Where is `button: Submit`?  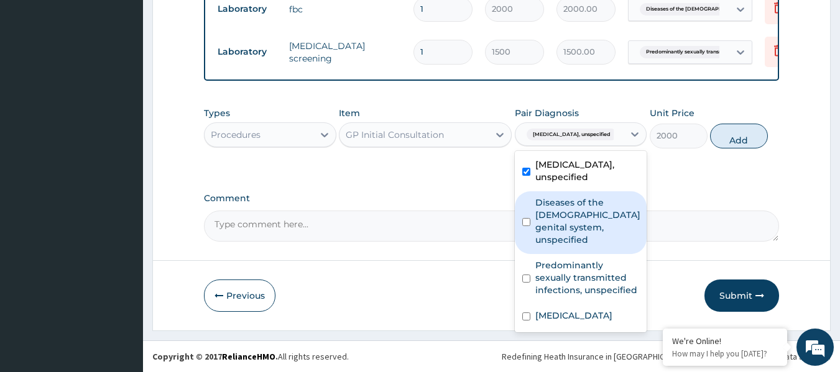 button: Submit is located at coordinates (741, 296).